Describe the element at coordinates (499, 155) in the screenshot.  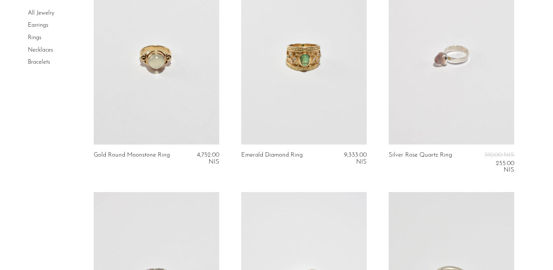
I see `span: 510.00 NIS` at that location.